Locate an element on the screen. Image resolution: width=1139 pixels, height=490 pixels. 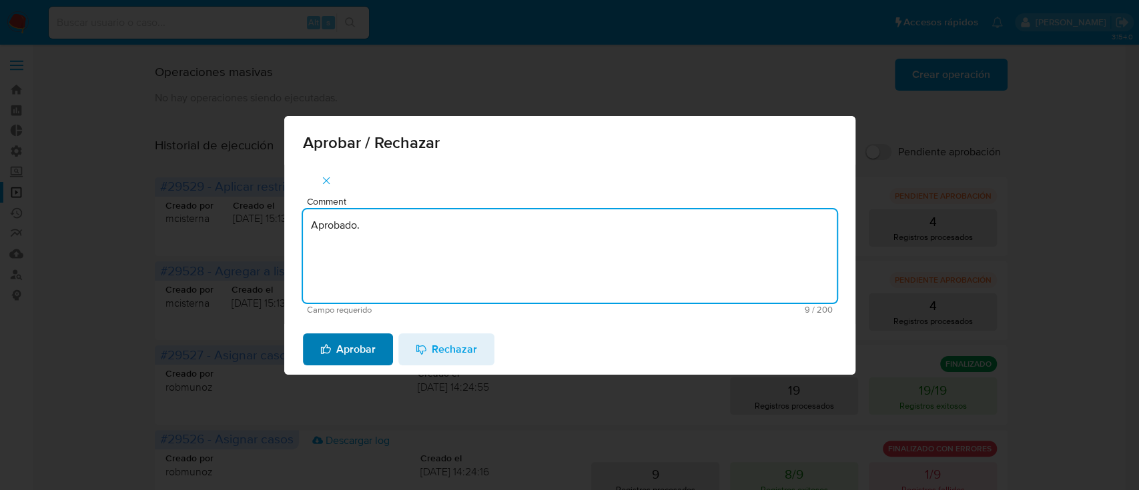
button: Rechazar is located at coordinates (446, 350).